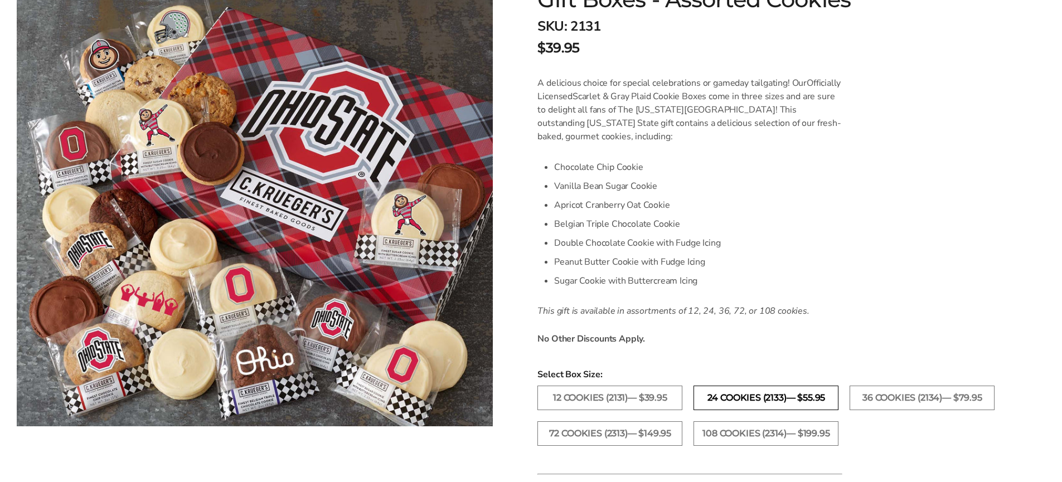  Describe the element at coordinates (610, 434) in the screenshot. I see `label: 72 Cookies (2313)— $149.95` at that location.